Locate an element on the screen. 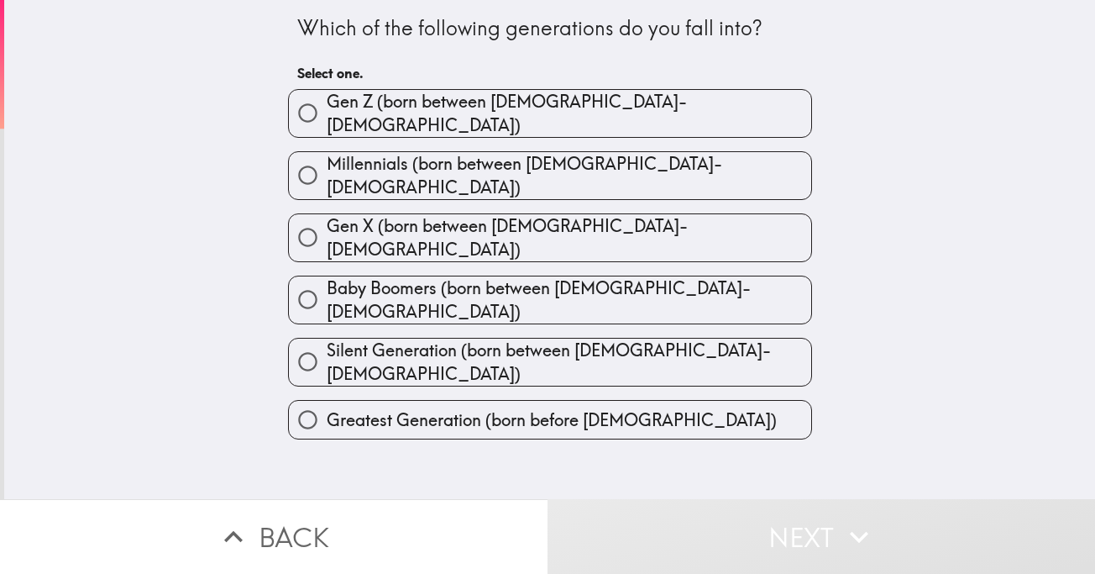 The width and height of the screenshot is (1095, 574). h6: Select one. is located at coordinates (550, 73).